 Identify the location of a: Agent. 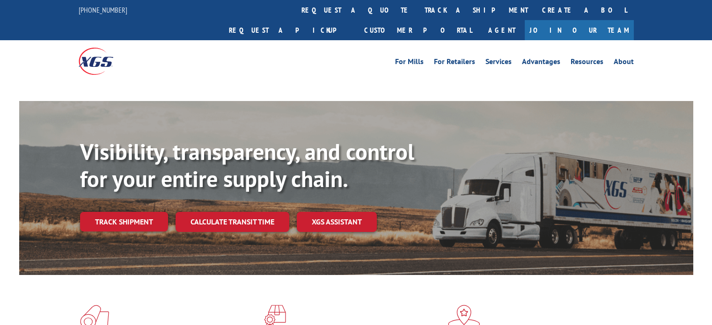
(502, 30).